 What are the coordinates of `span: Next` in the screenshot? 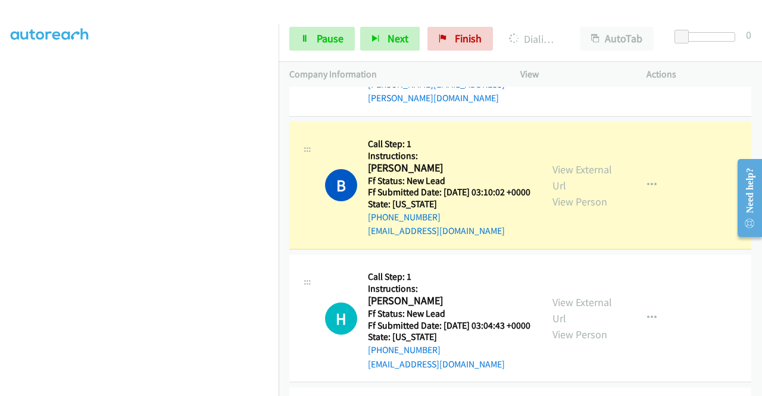 It's located at (398, 38).